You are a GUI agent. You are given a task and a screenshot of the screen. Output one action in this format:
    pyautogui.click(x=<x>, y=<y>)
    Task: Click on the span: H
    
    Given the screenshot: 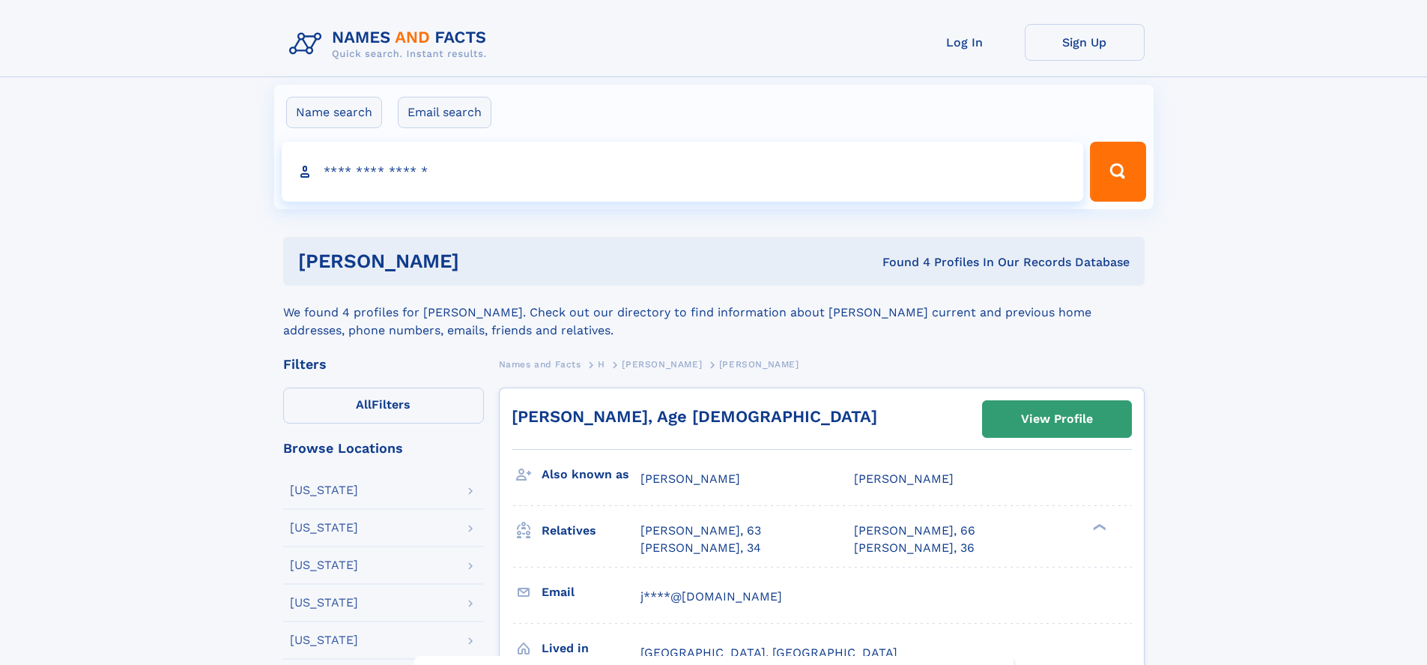 What is the action you would take?
    pyautogui.click(x=602, y=364)
    